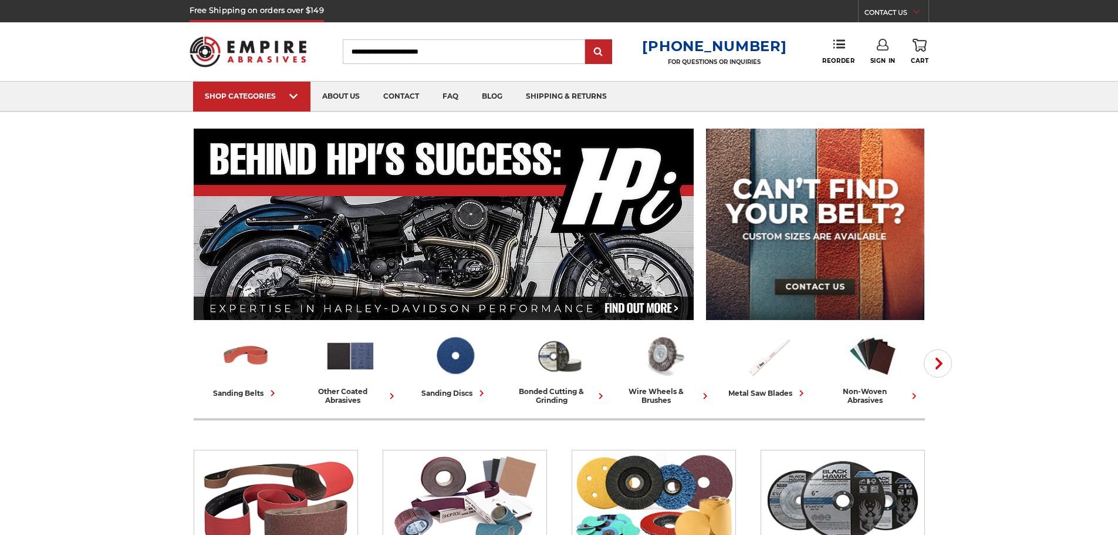 The width and height of the screenshot is (1118, 535). Describe the element at coordinates (873, 356) in the screenshot. I see `img: Non-woven Abrasives` at that location.